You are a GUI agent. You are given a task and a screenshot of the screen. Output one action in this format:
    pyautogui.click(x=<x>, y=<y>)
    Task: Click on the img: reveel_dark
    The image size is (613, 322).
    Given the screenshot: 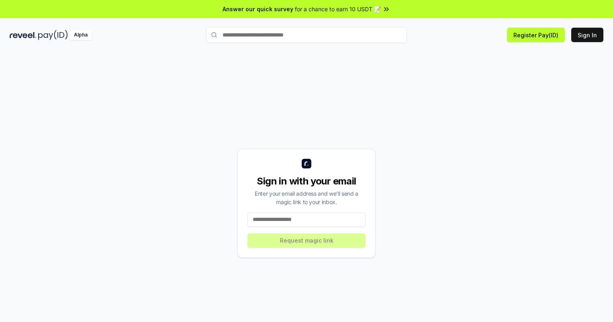 What is the action you would take?
    pyautogui.click(x=23, y=35)
    